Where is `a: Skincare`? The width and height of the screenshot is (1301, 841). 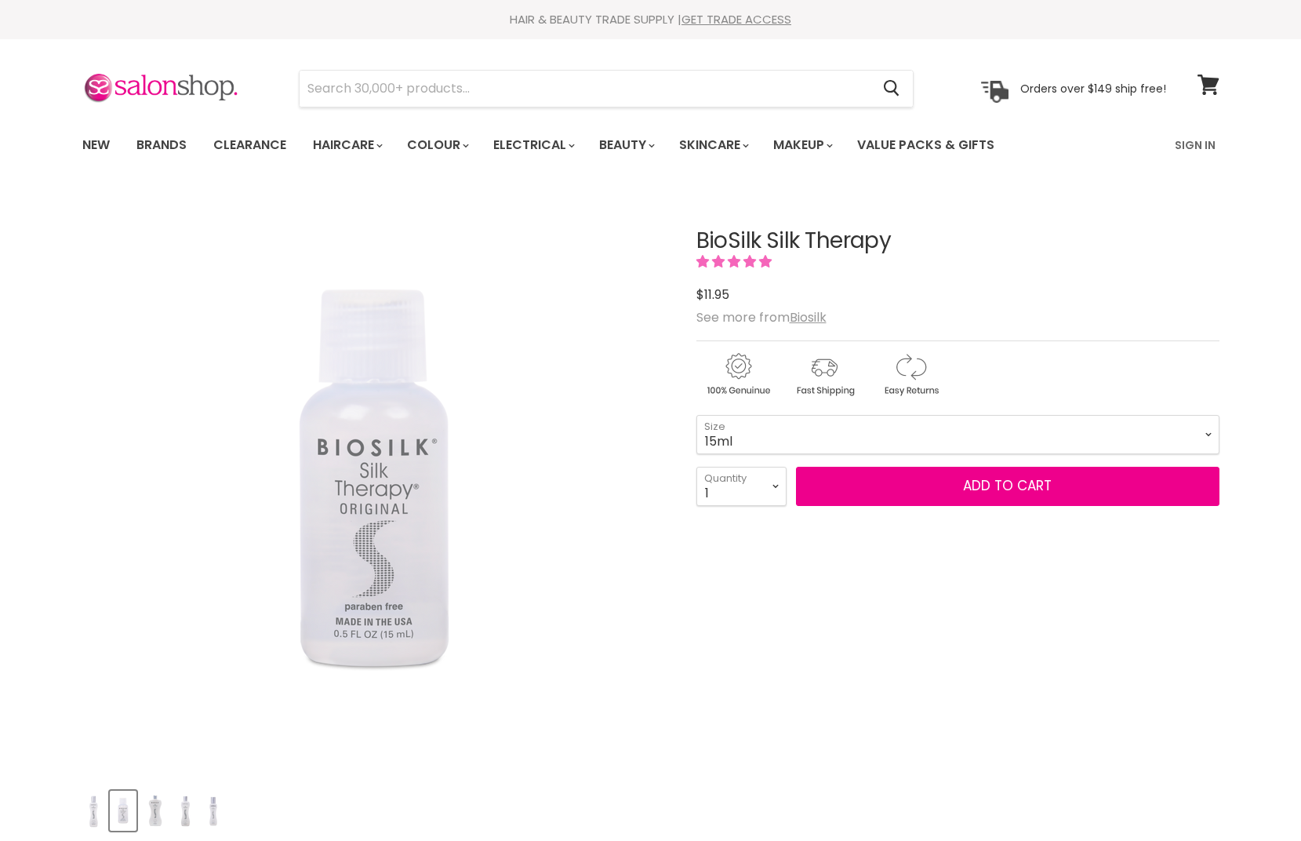
a: Skincare is located at coordinates (713, 145).